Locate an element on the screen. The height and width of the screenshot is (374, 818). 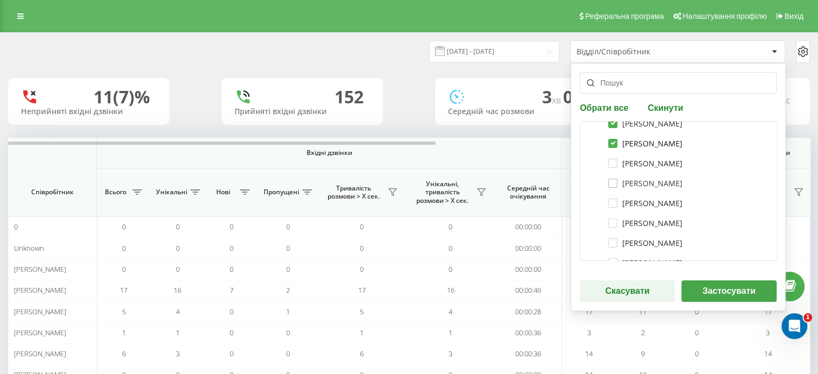
span: Нові is located at coordinates (223, 192).